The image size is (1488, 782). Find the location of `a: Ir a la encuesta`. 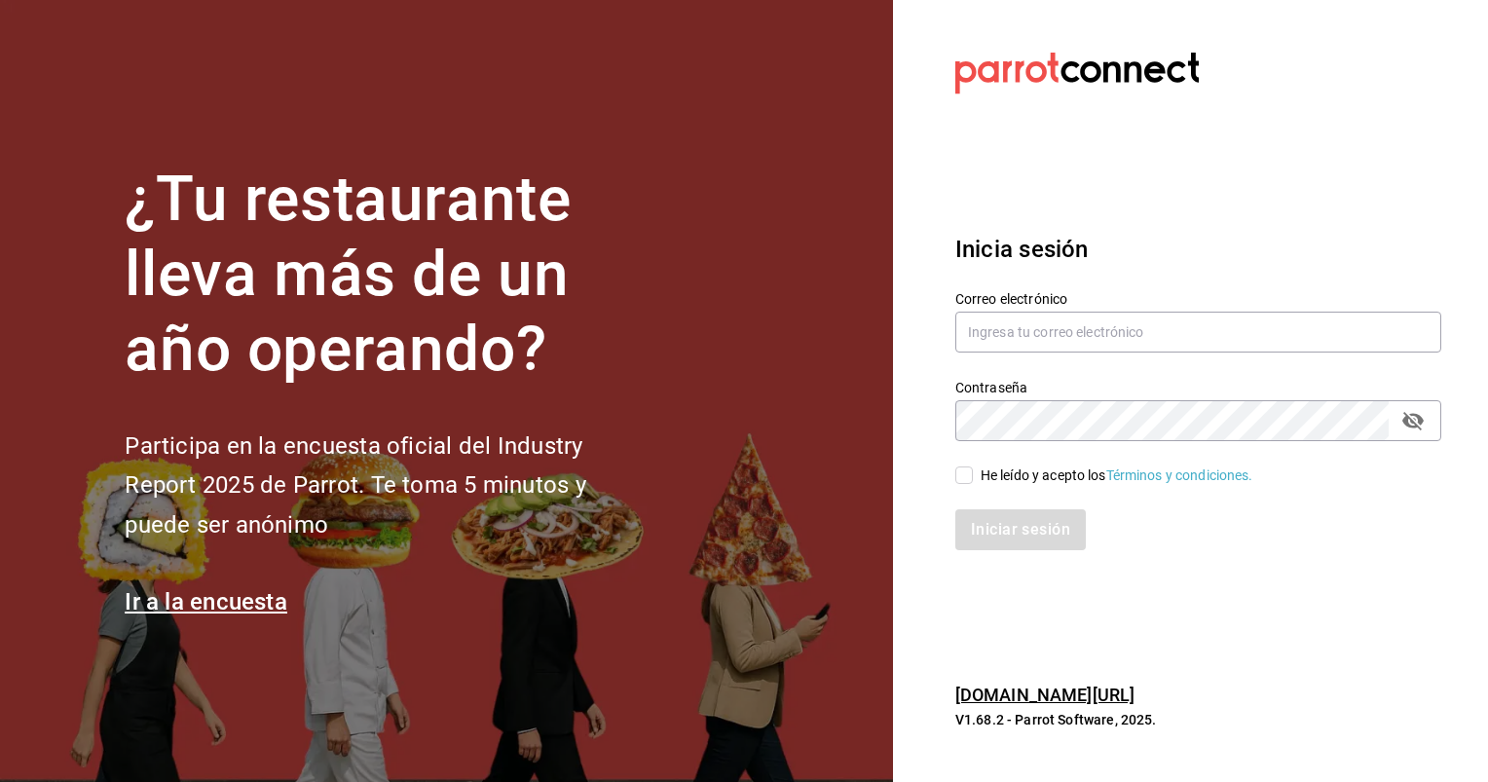

a: Ir a la encuesta is located at coordinates (205, 602).